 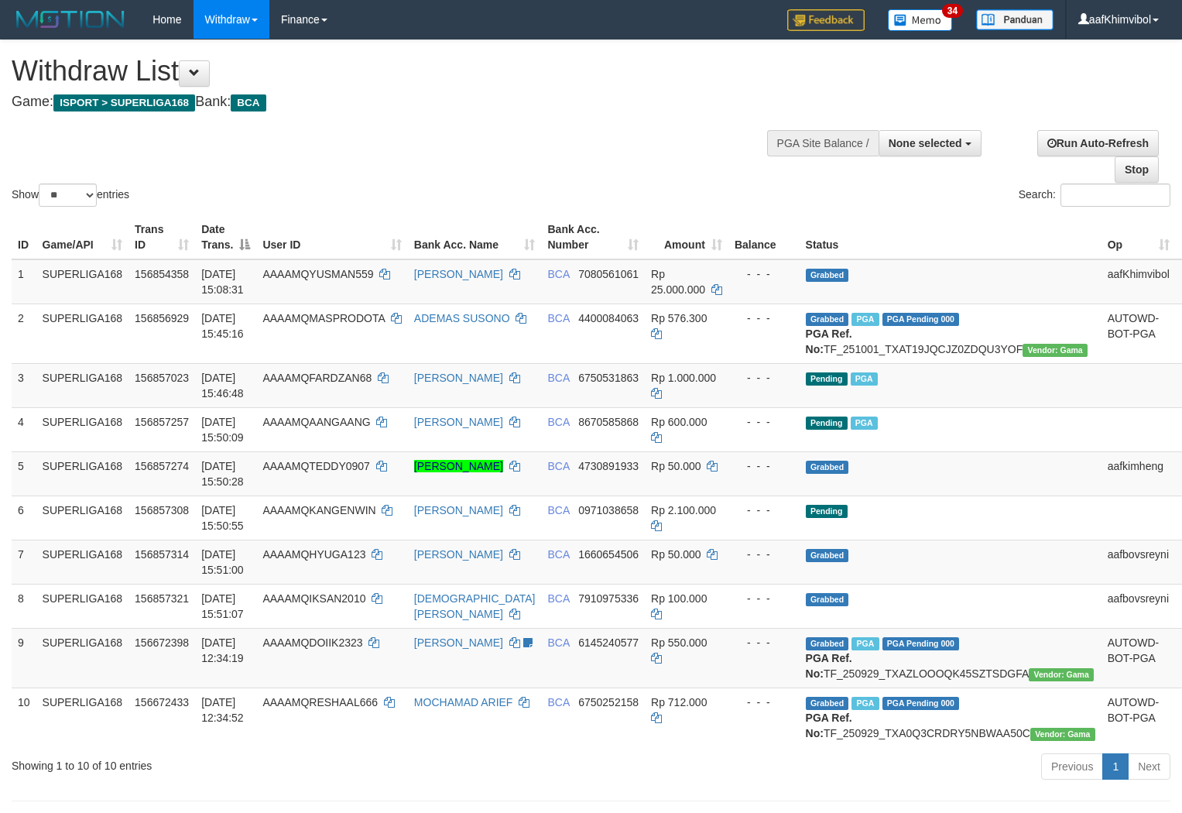 I want to click on a: 1, so click(x=1115, y=766).